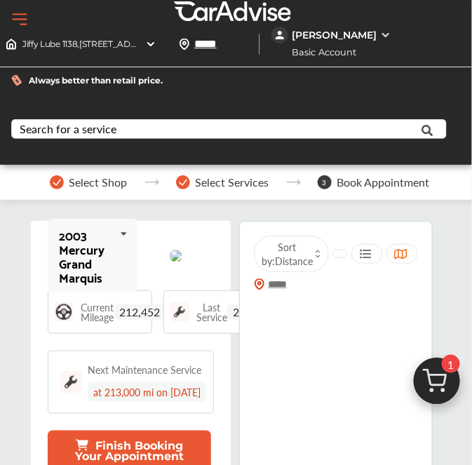 This screenshot has height=465, width=472. What do you see at coordinates (86, 256) in the screenshot?
I see `div: 2003 Mercury Grand Marquis` at bounding box center [86, 256].